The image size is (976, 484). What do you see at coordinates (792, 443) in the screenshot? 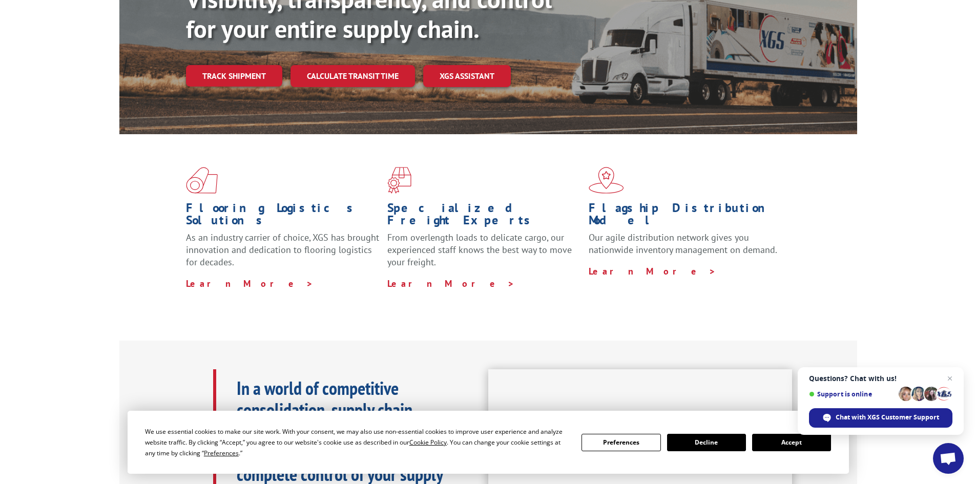
I see `button: Accept` at bounding box center [792, 443].